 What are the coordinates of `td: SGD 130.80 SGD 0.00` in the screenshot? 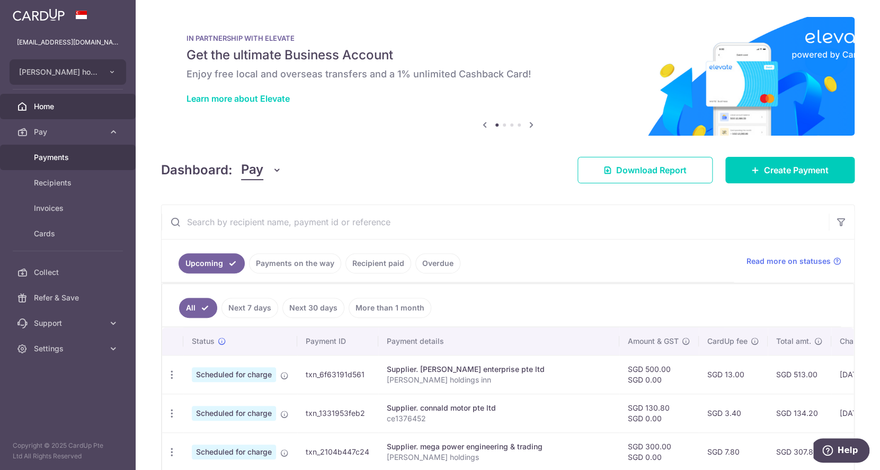 It's located at (659, 413).